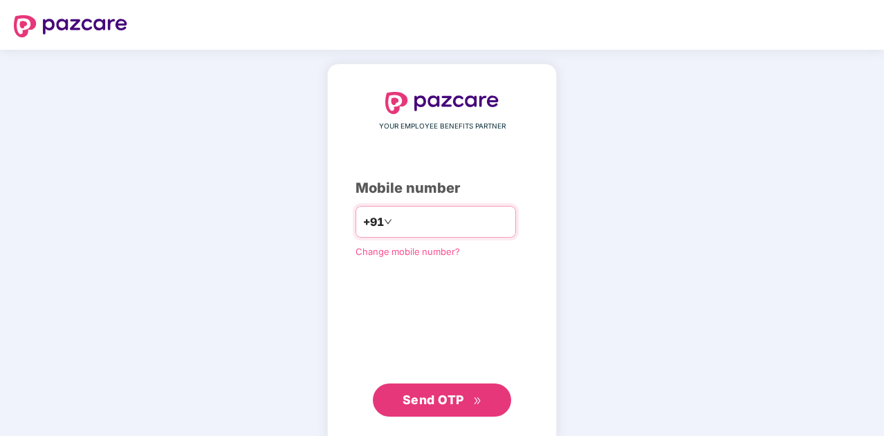 The height and width of the screenshot is (436, 884). Describe the element at coordinates (373, 222) in the screenshot. I see `span: +91` at that location.